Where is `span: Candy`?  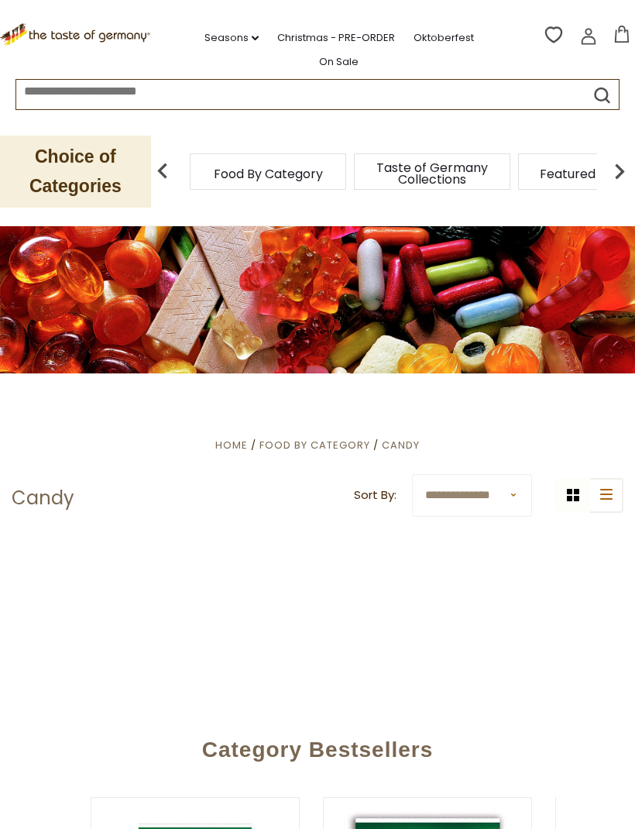
span: Candy is located at coordinates (401, 445).